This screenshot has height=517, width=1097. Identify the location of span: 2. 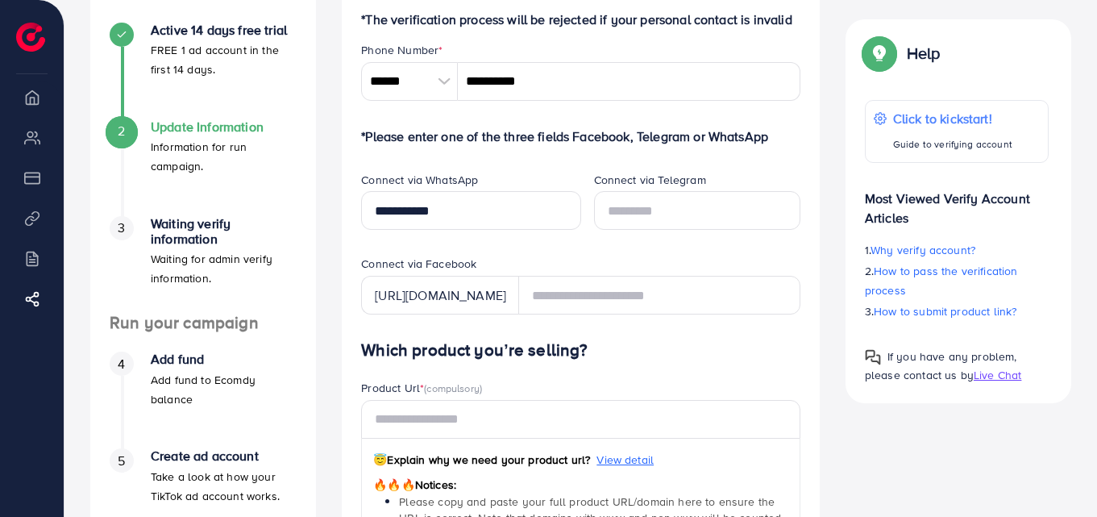
(121, 131).